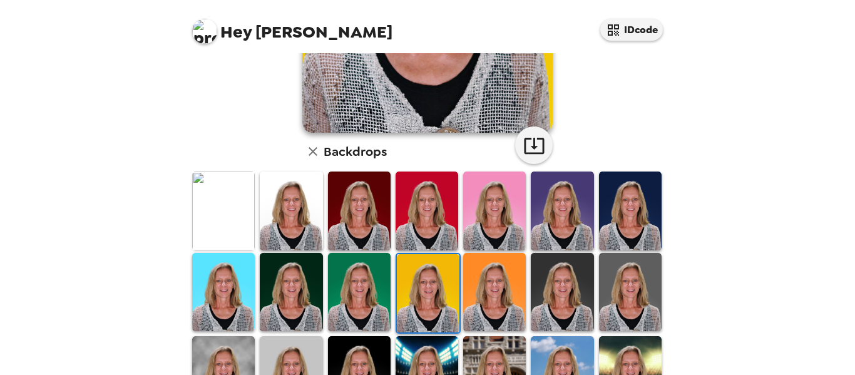  What do you see at coordinates (236, 32) in the screenshot?
I see `span: Hey` at bounding box center [236, 32].